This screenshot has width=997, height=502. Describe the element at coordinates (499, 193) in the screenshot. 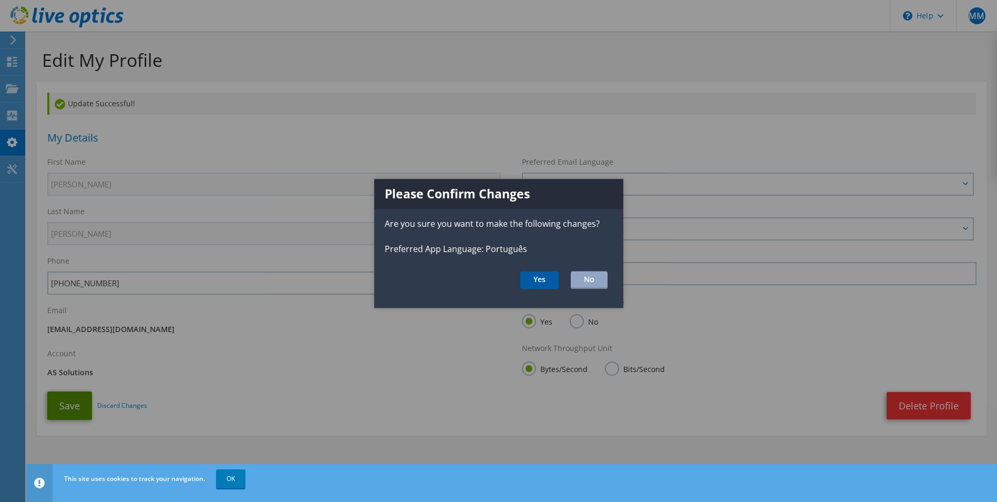

I see `h1: Please Confirm Changes` at that location.